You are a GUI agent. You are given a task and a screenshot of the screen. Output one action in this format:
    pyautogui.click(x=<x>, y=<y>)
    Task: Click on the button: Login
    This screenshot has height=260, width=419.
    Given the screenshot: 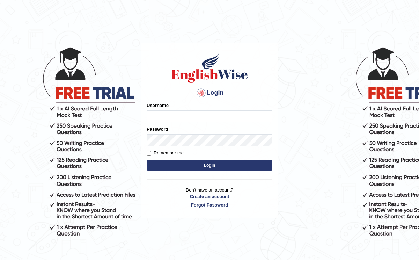 What is the action you would take?
    pyautogui.click(x=210, y=165)
    